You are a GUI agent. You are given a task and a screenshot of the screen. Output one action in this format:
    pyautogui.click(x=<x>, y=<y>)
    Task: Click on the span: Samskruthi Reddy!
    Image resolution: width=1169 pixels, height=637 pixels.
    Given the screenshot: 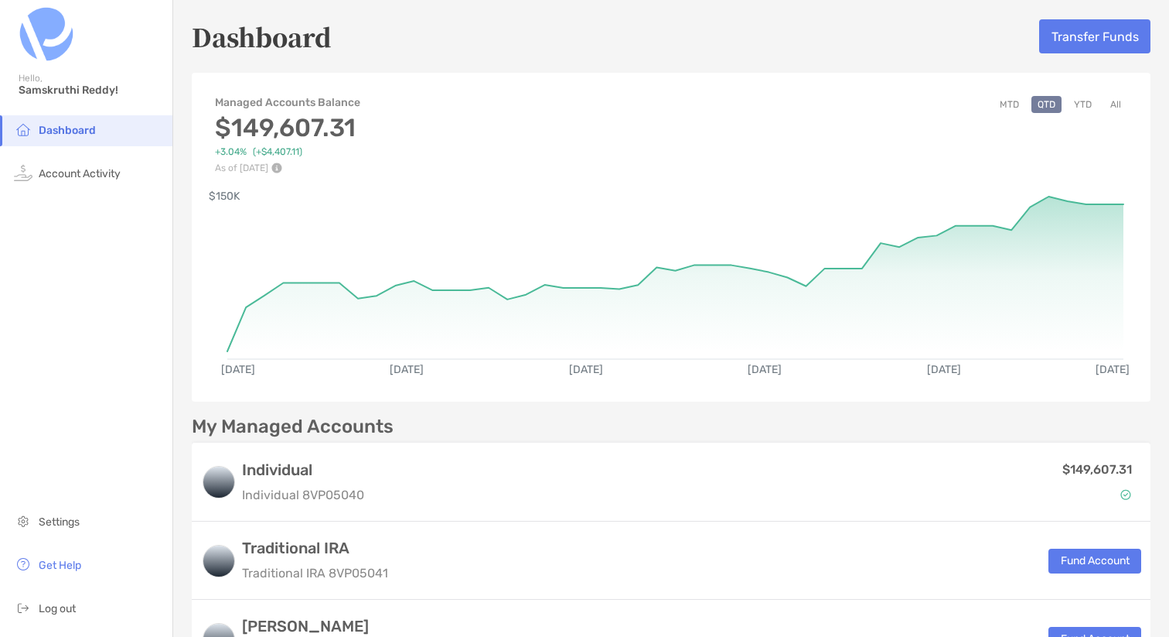 What is the action you would take?
    pyautogui.click(x=90, y=90)
    